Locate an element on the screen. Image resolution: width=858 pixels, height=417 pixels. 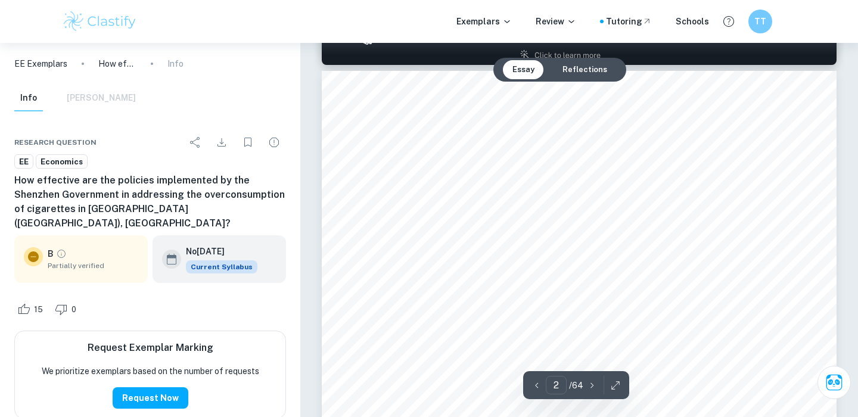
div: Dislike is located at coordinates (67, 309).